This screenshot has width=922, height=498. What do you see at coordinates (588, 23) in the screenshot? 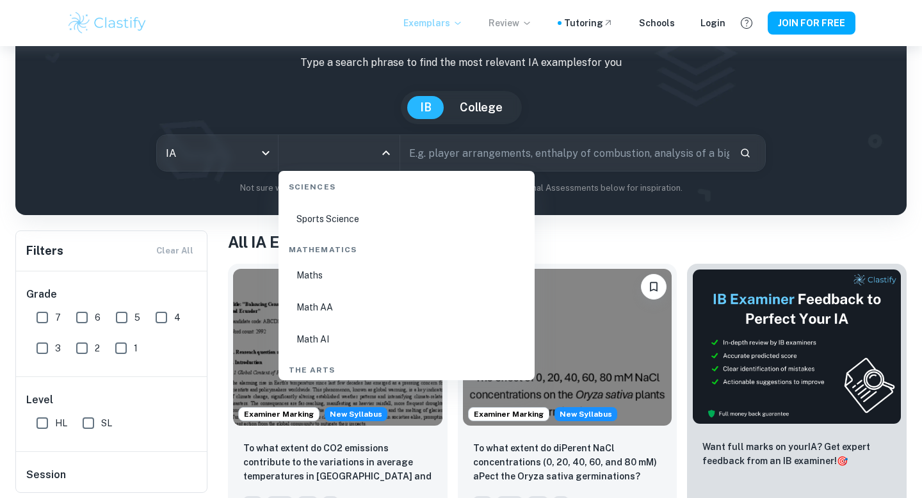
I see `div: Tutoring` at bounding box center [588, 23].